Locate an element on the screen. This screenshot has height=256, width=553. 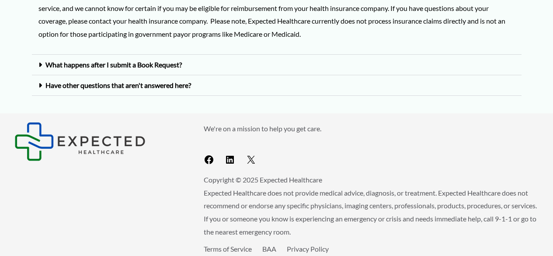
div: What happens after I submit a Book Request? is located at coordinates (277, 65).